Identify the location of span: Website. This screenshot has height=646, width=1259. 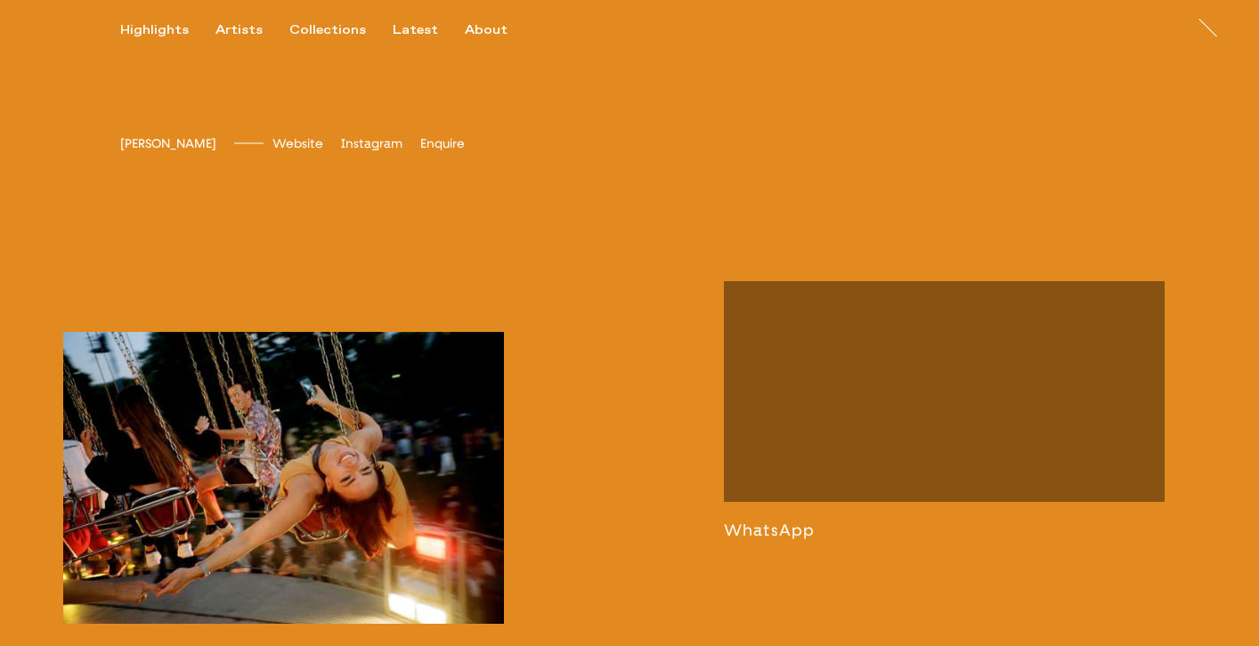
(297, 143).